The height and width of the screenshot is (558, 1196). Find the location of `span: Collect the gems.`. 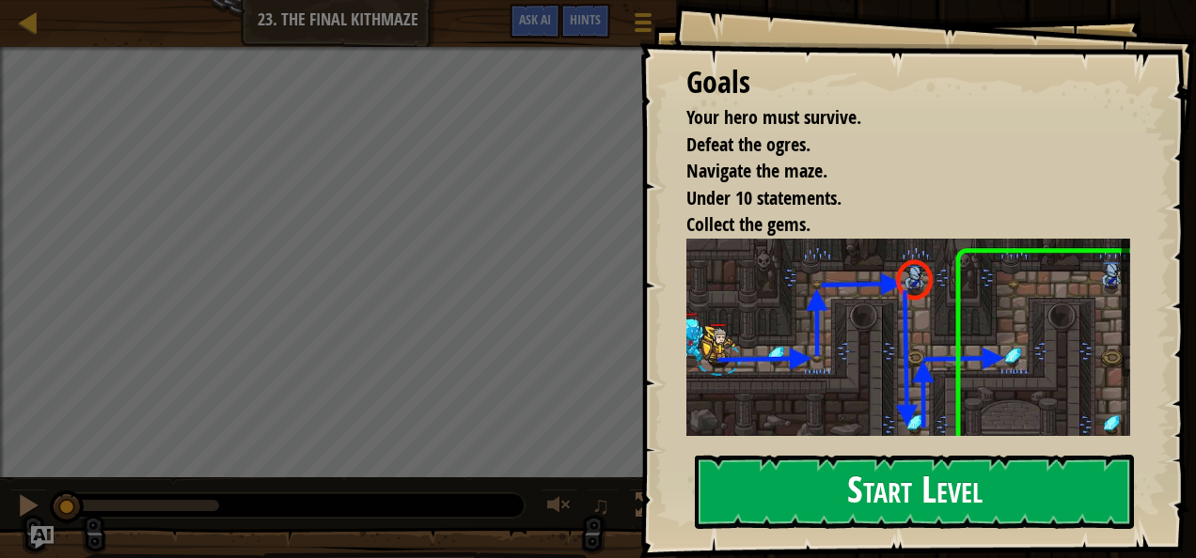

span: Collect the gems. is located at coordinates (748, 224).